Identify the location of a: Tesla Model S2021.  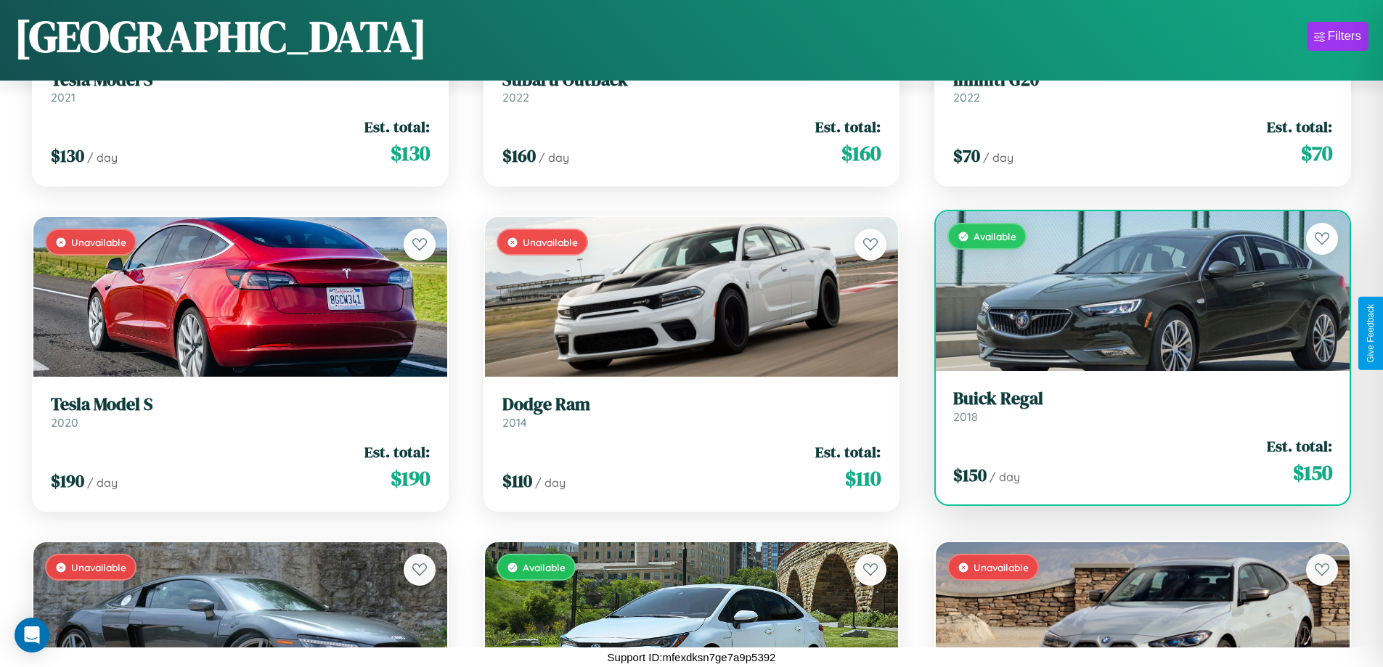
(240, 87).